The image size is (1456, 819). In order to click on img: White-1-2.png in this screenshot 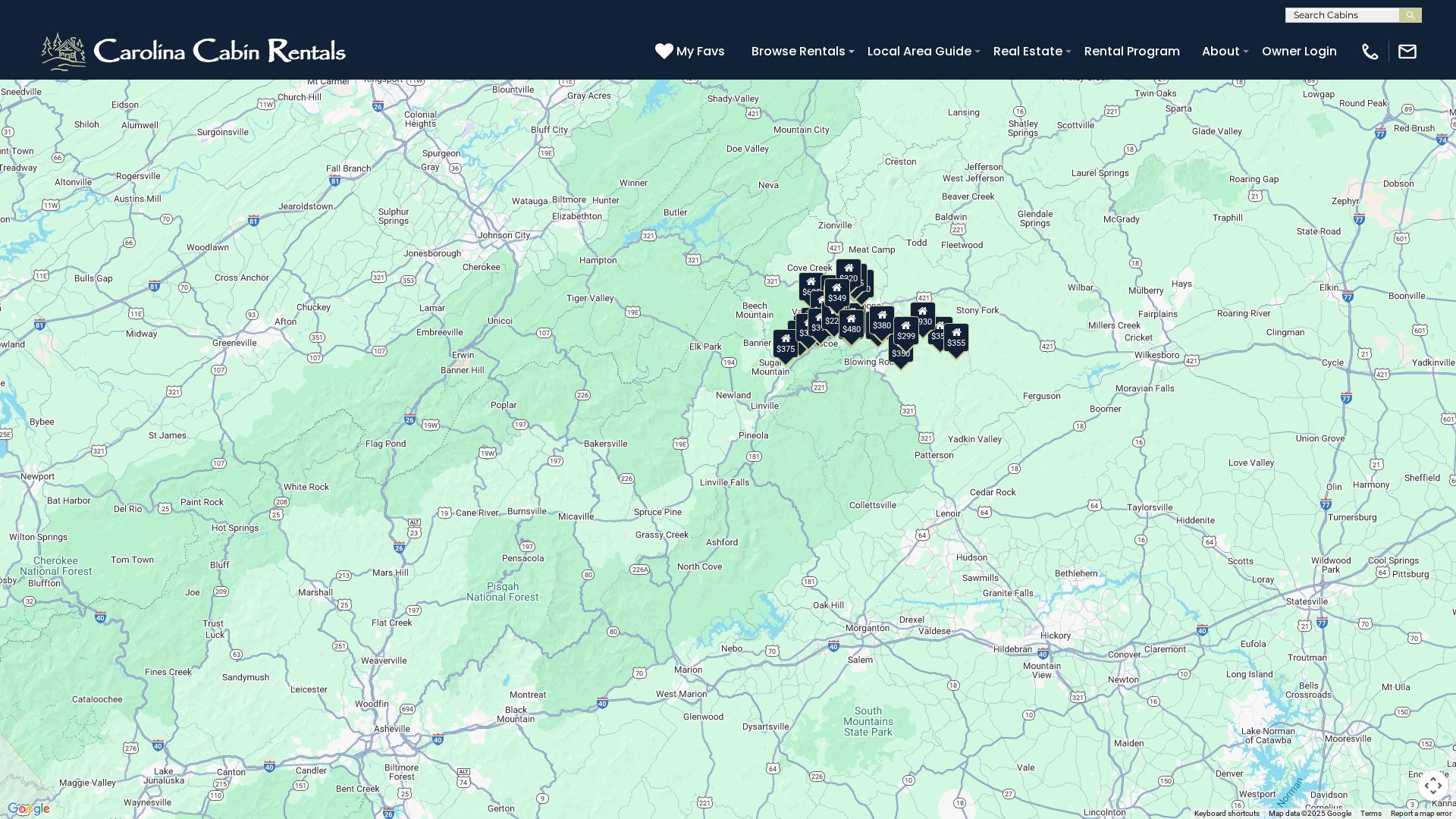, I will do `click(195, 52)`.